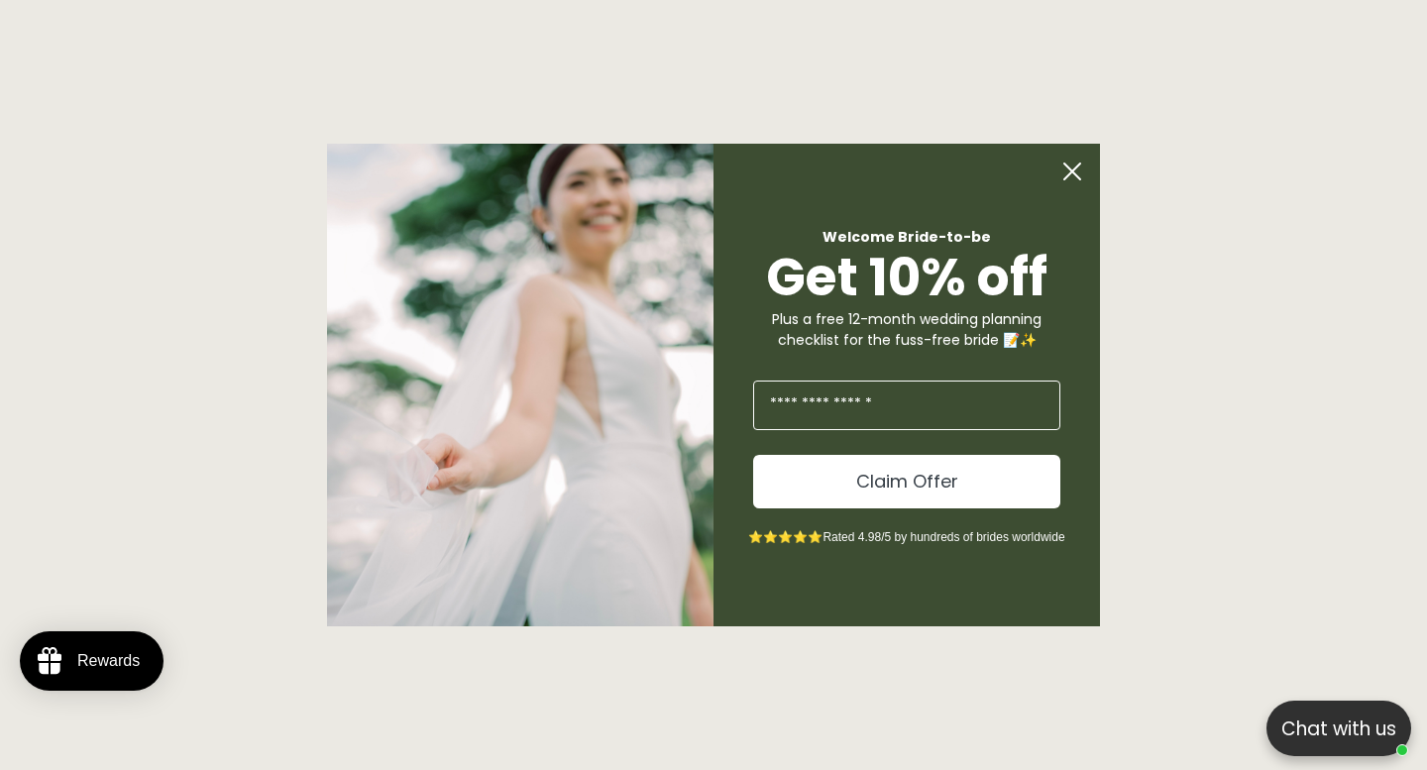 The width and height of the screenshot is (1427, 770). What do you see at coordinates (1339, 729) in the screenshot?
I see `button: Open chatbox` at bounding box center [1339, 729].